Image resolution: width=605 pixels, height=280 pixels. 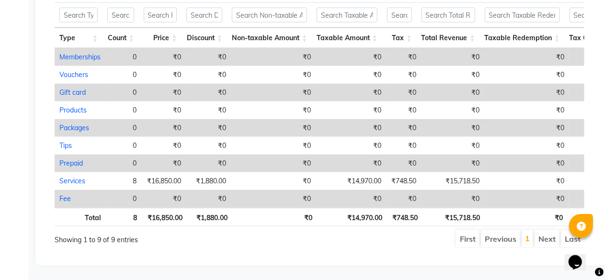 What do you see at coordinates (449, 38) in the screenshot?
I see `th: Total Revenue: activate to sort column ascending` at bounding box center [449, 38].